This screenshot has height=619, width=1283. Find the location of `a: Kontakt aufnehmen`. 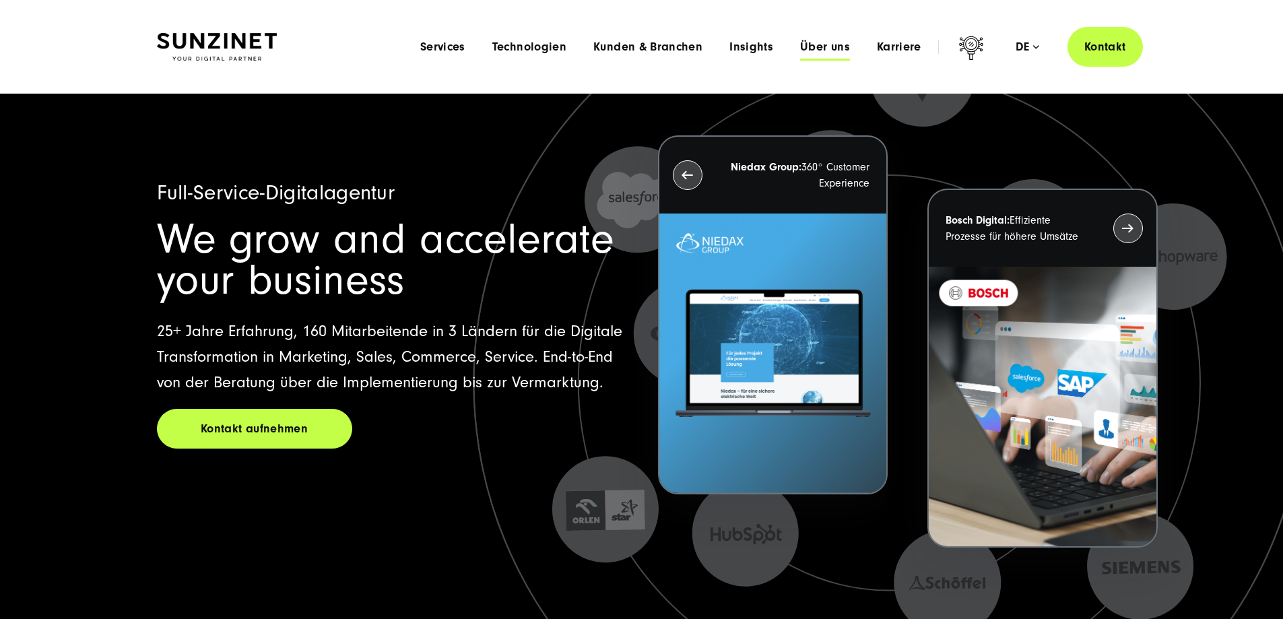

a: Kontakt aufnehmen is located at coordinates (255, 428).